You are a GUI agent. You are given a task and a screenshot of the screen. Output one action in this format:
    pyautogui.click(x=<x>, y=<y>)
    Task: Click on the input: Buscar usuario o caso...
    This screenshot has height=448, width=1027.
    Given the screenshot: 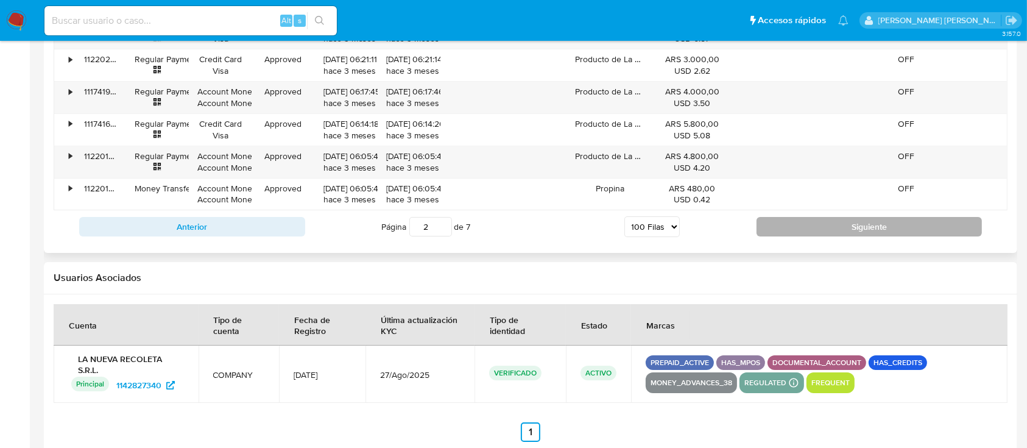 What is the action you would take?
    pyautogui.click(x=191, y=21)
    